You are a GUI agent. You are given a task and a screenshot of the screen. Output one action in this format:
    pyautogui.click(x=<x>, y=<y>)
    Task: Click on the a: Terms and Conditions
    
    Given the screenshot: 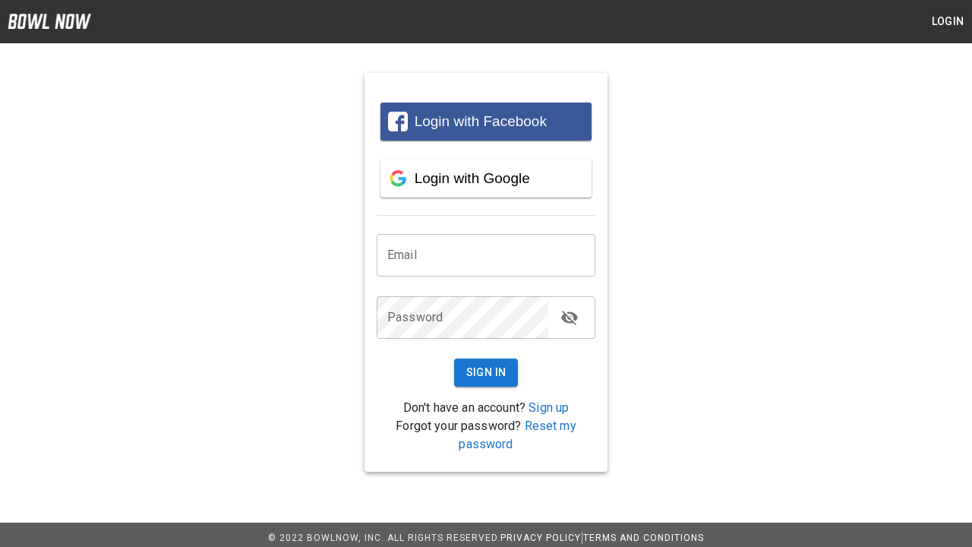 What is the action you would take?
    pyautogui.click(x=643, y=538)
    